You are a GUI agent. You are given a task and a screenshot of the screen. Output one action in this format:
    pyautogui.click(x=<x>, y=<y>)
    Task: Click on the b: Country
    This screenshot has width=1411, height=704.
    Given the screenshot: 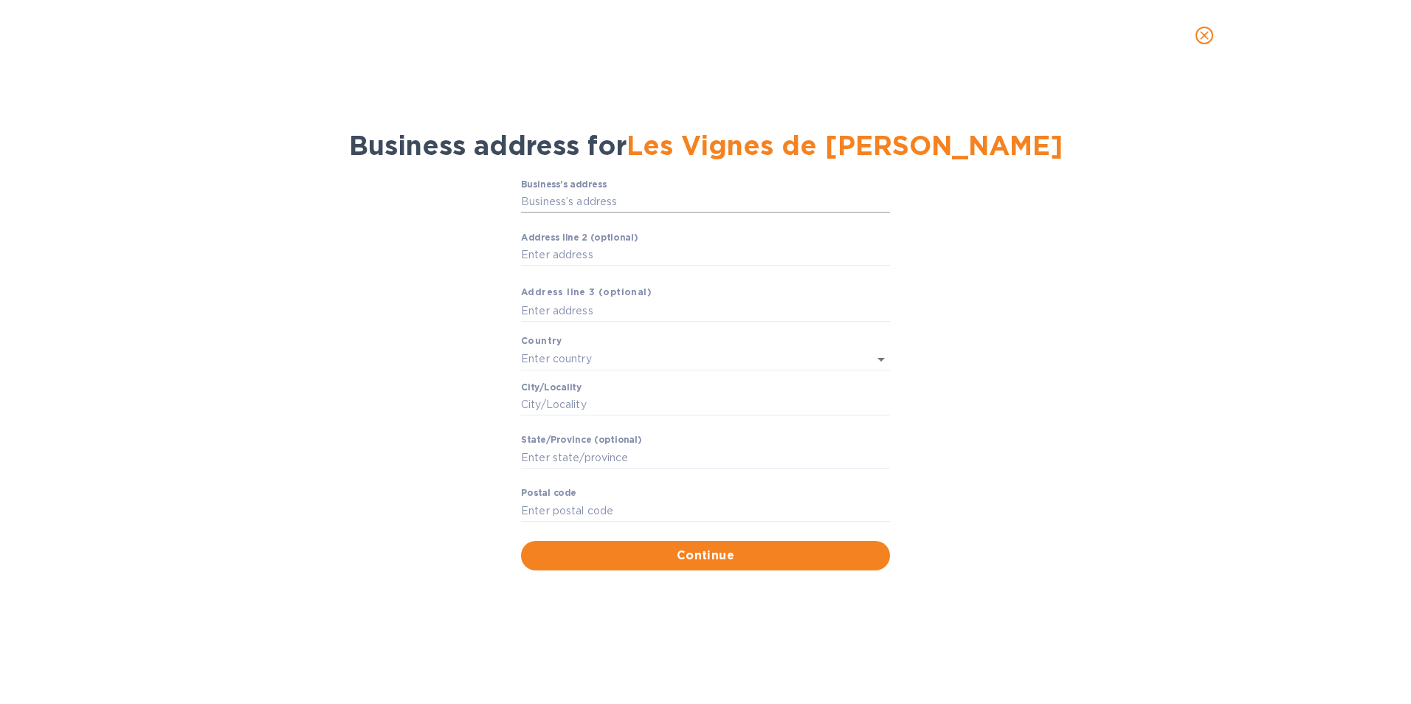 What is the action you would take?
    pyautogui.click(x=542, y=340)
    